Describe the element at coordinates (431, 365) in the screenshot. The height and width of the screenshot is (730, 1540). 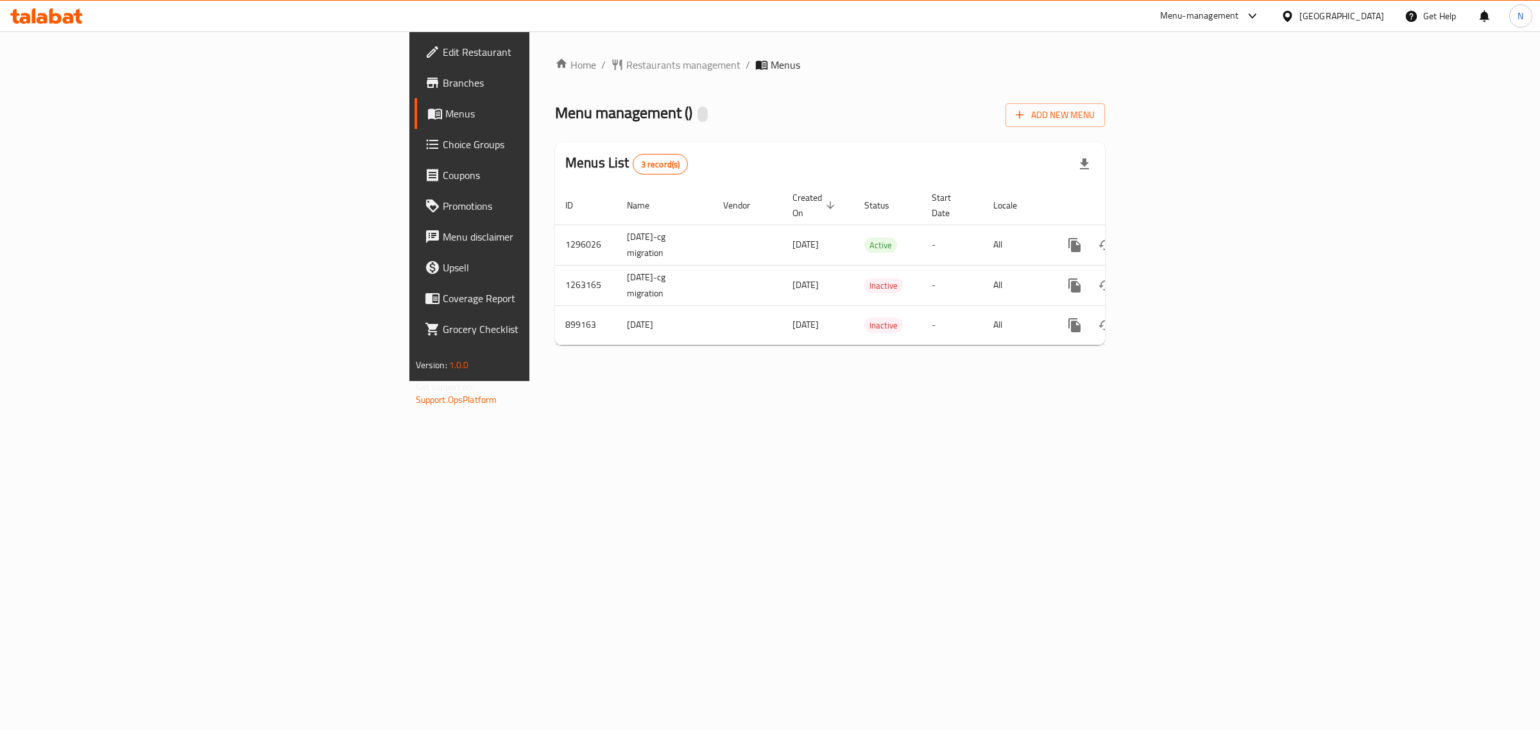
I see `span: Version:` at that location.